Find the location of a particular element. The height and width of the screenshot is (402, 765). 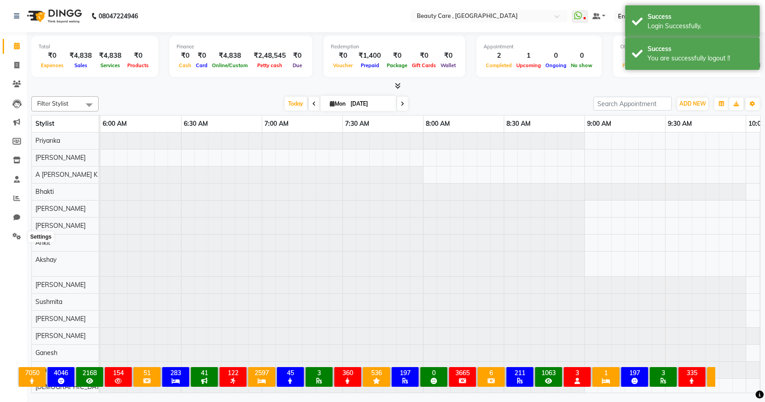

div: Finance is located at coordinates (241, 47).